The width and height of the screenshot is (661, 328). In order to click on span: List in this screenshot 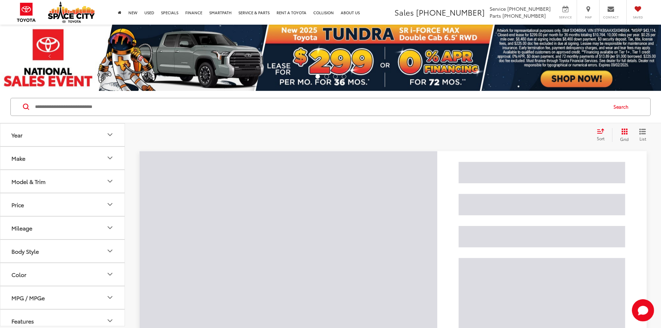, I will do `click(643, 138)`.